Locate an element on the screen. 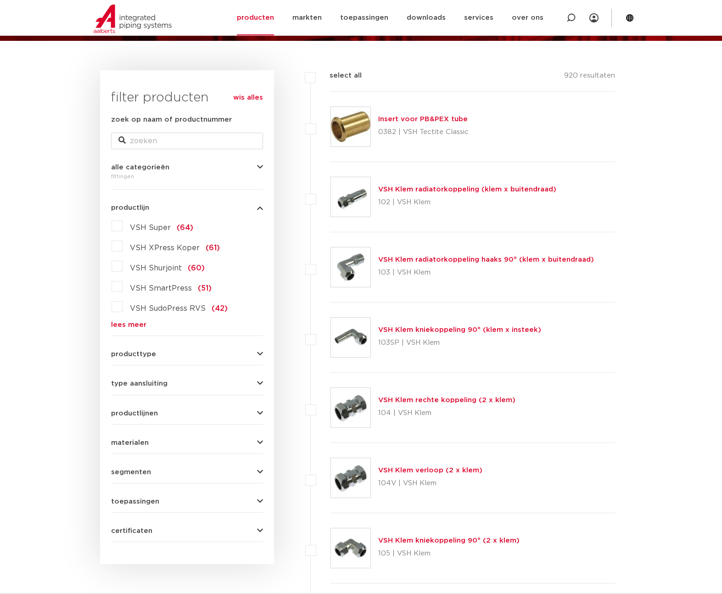  span: (60) is located at coordinates (196, 268).